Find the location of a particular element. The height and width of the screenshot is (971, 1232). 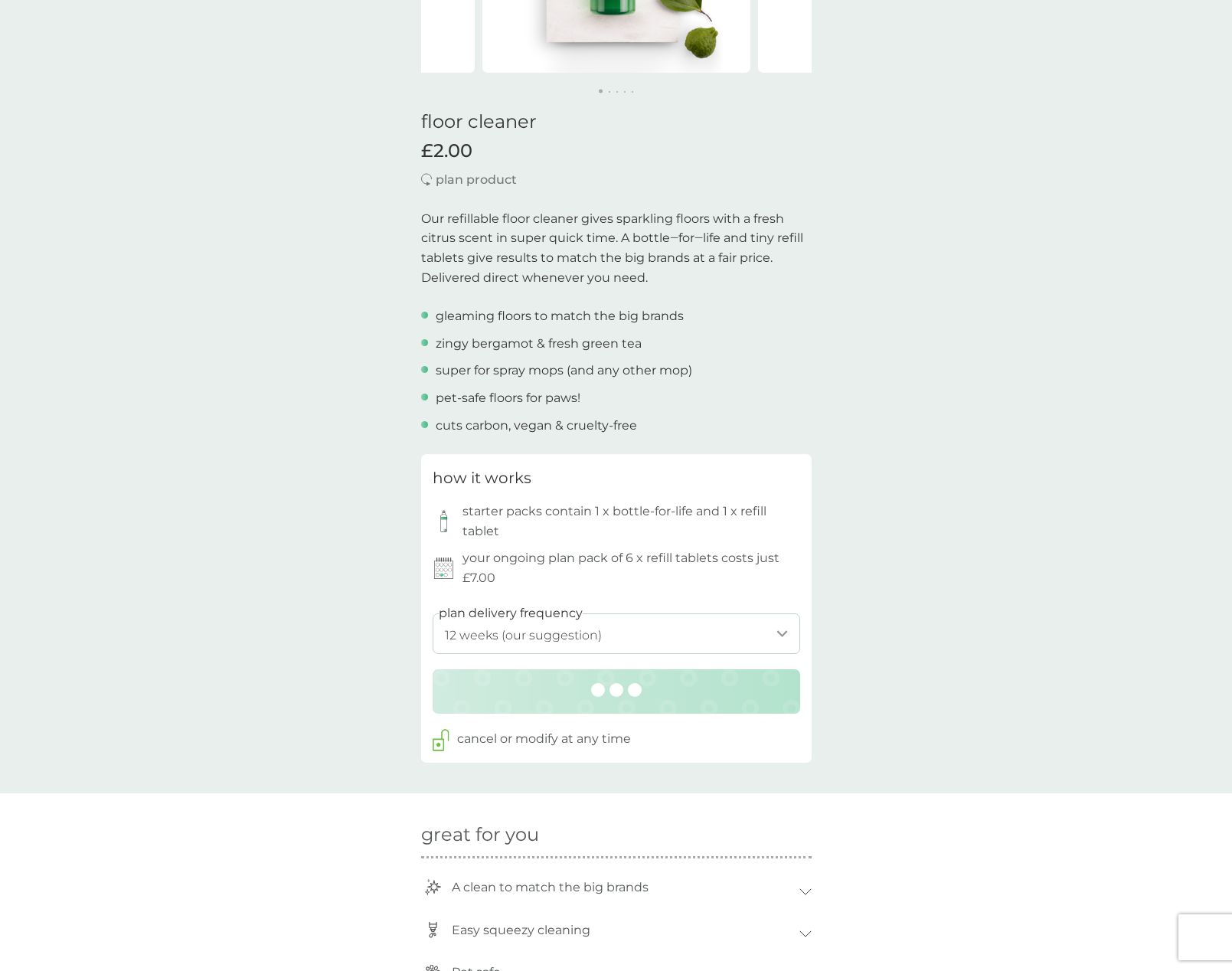

p: Our refillable floor cleaner gives sparkling floors with a fresh citrus scent in super quick time... is located at coordinates (616, 248).